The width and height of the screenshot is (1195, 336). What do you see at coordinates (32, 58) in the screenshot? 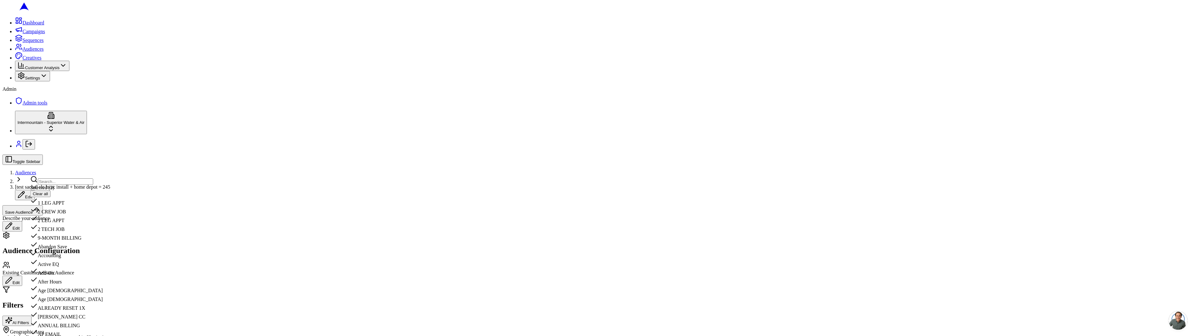
I see `span: Creatives` at bounding box center [32, 58].